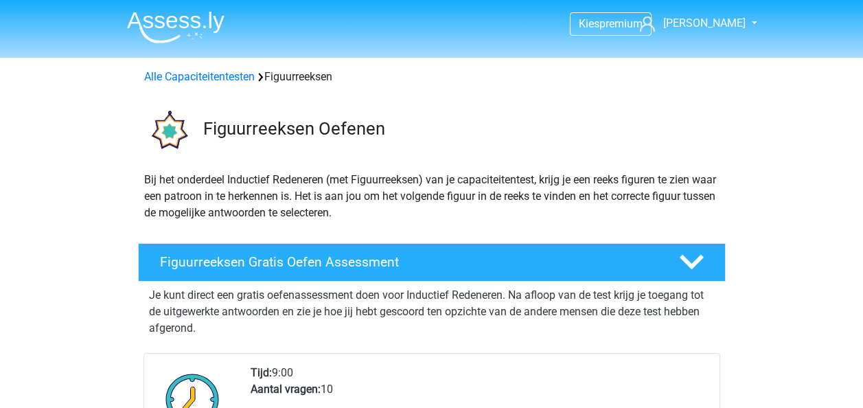 The height and width of the screenshot is (408, 863). What do you see at coordinates (286, 389) in the screenshot?
I see `b: Aantal vragen:` at bounding box center [286, 389].